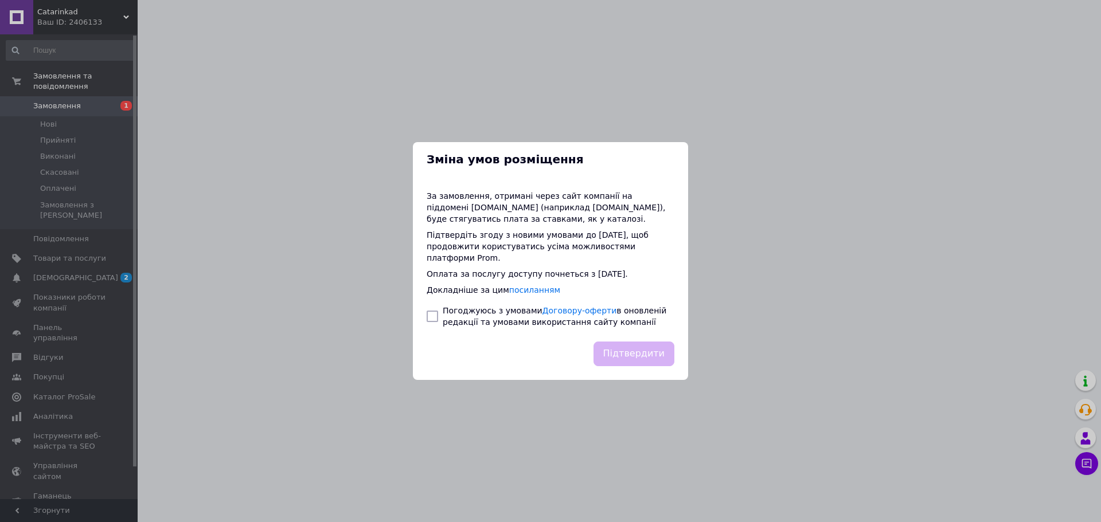 The image size is (1101, 522). Describe the element at coordinates (554, 316) in the screenshot. I see `span: Погоджуюсь з умовами в оновленій редакції та умовами використання сайту компанії` at that location.